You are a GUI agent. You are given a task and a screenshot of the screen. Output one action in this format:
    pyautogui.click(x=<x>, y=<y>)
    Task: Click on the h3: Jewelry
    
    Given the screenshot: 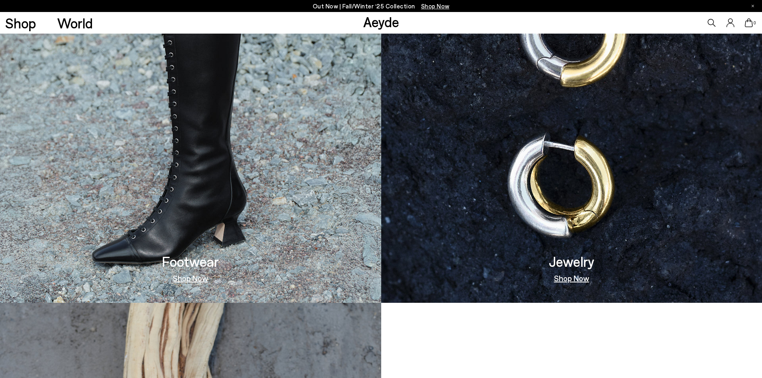 What is the action you would take?
    pyautogui.click(x=572, y=261)
    